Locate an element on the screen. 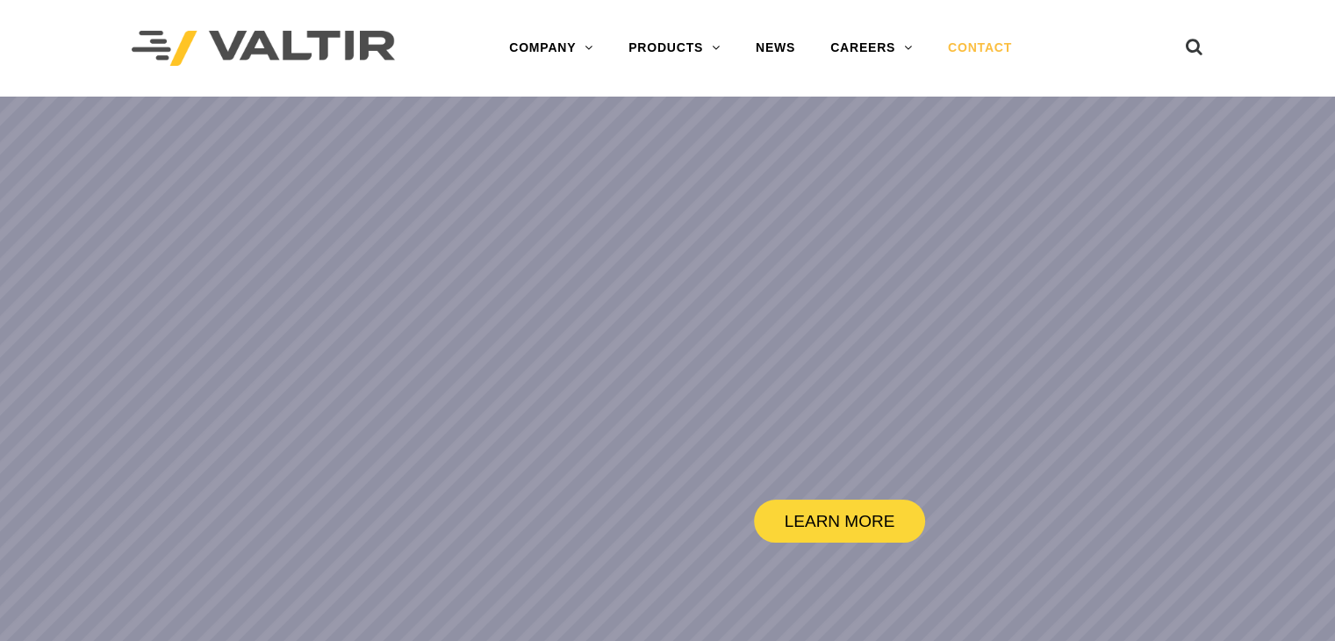 Image resolution: width=1335 pixels, height=641 pixels. a: LEARN MORE is located at coordinates (840, 521).